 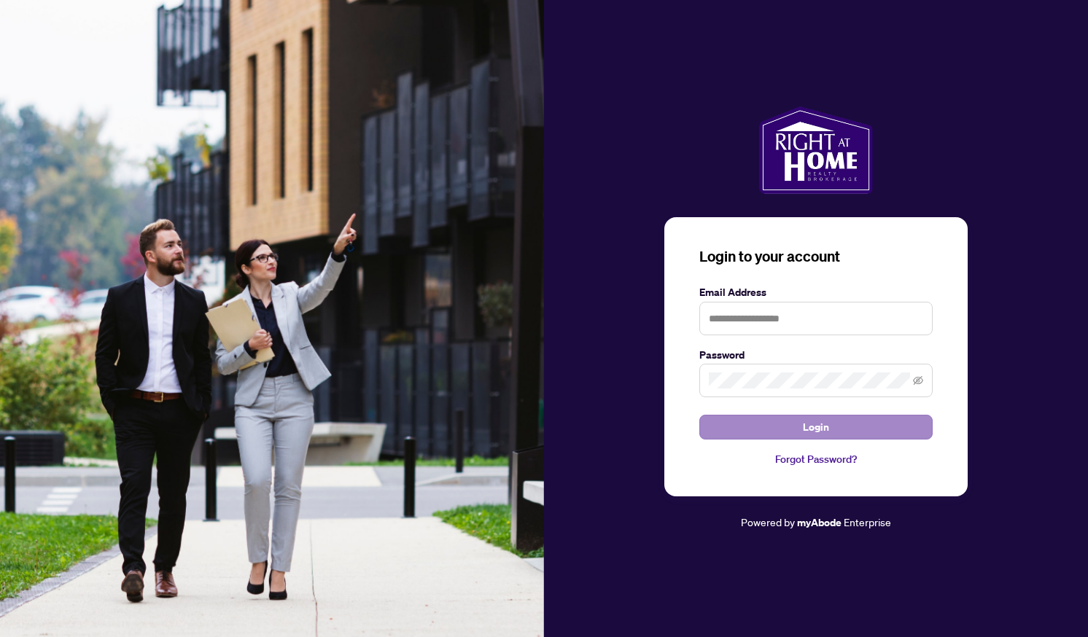 I want to click on label: Password, so click(x=816, y=355).